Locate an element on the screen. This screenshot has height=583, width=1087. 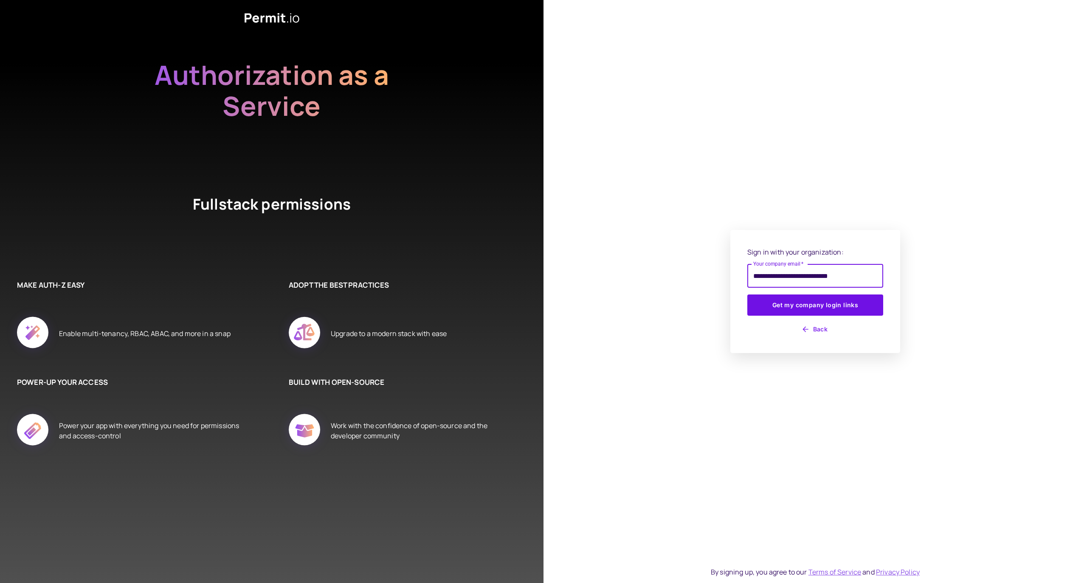
p: Sign in with your organization: is located at coordinates (815, 252).